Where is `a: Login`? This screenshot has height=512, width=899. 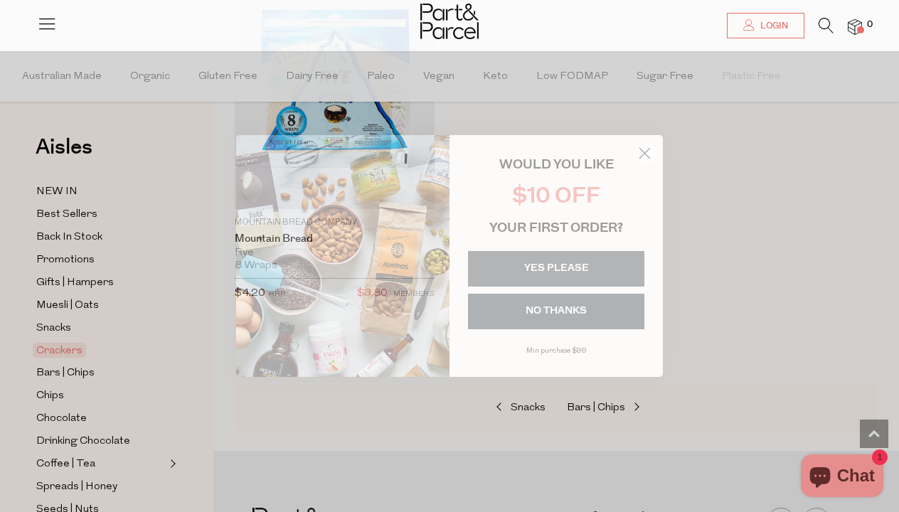 a: Login is located at coordinates (766, 26).